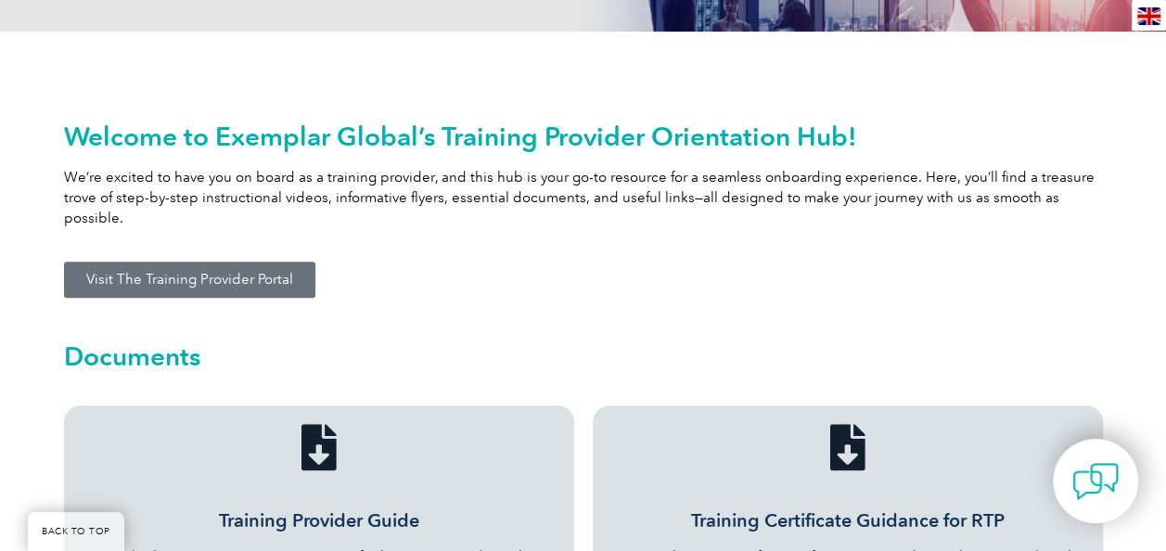  What do you see at coordinates (189, 279) in the screenshot?
I see `a: Visit The Training Provider Portal` at bounding box center [189, 279].